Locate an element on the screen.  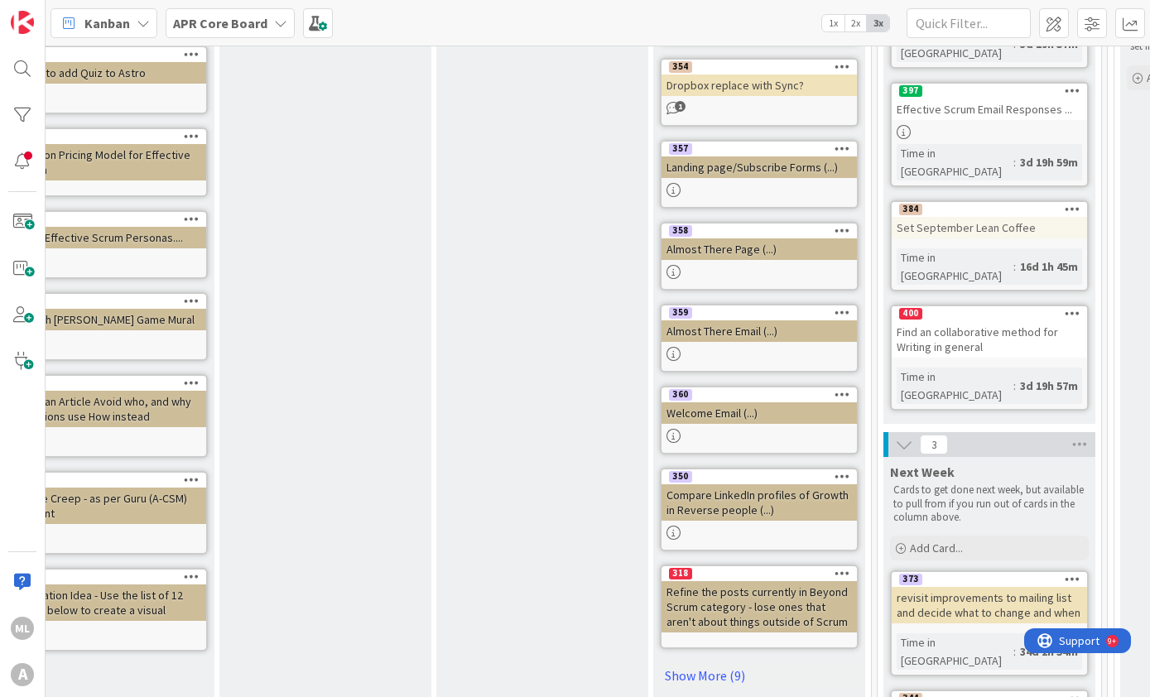
div: 397Effective Scrum Email Responses ... is located at coordinates (989, 102).